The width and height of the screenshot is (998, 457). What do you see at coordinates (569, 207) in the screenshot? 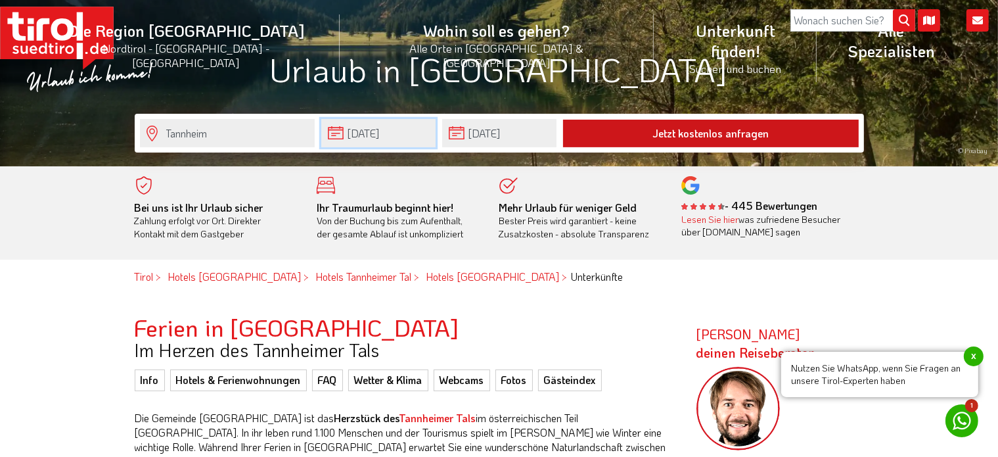
I see `b: Mehr Urlaub für weniger Geld` at bounding box center [569, 207].